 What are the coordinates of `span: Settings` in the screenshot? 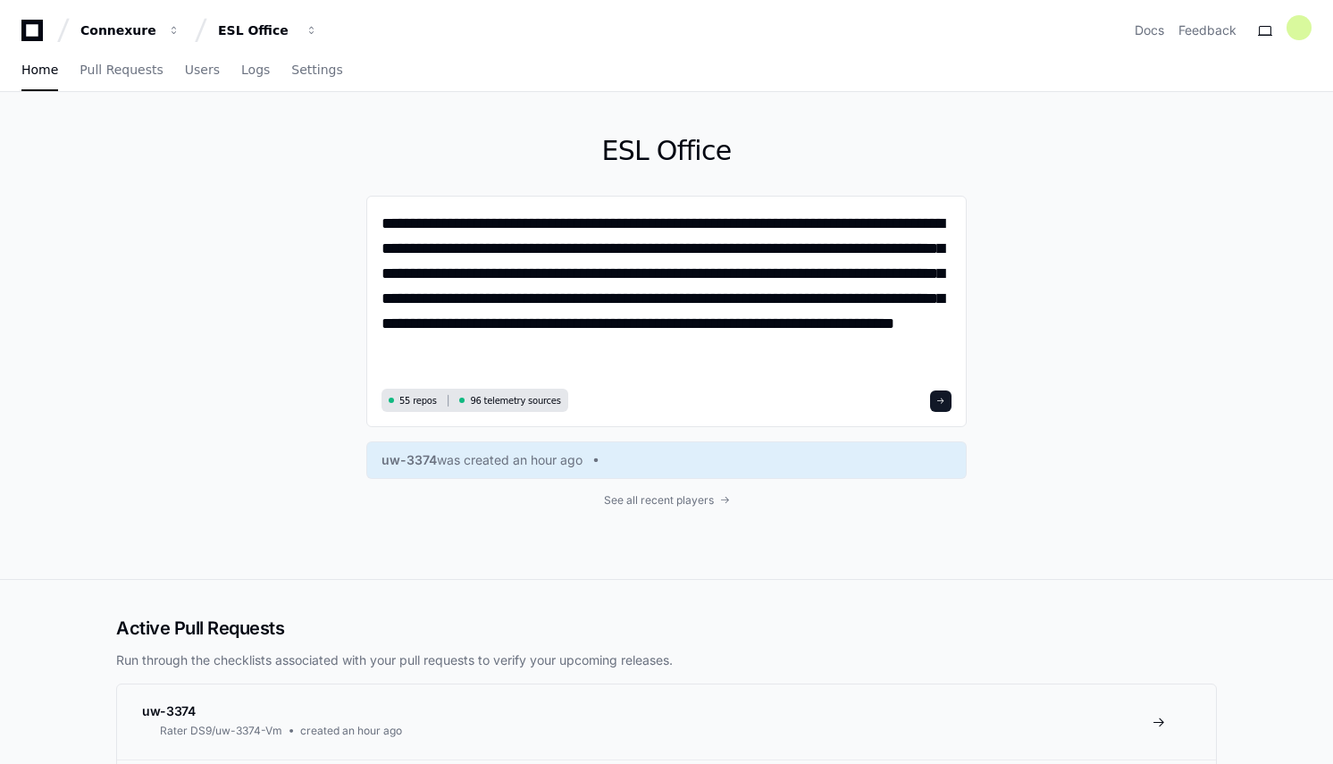 It's located at (316, 70).